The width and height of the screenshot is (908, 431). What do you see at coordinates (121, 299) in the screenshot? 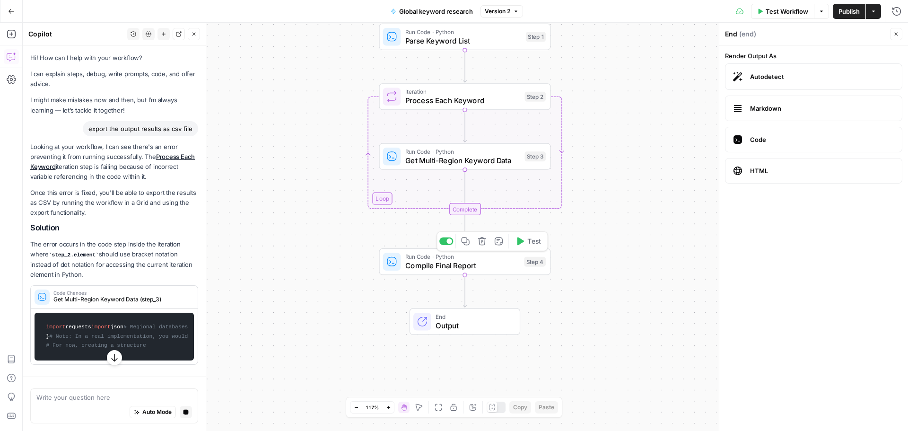
I see `span: Get Multi-Region Keyword Data (step_3)` at bounding box center [121, 299].